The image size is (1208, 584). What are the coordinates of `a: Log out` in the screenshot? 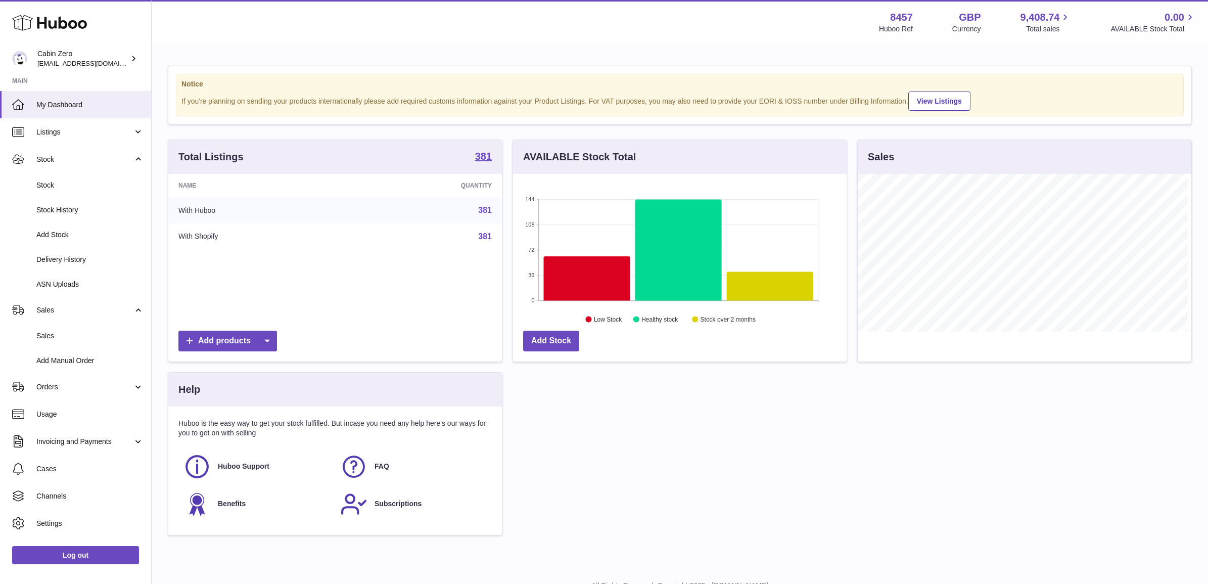 It's located at (75, 555).